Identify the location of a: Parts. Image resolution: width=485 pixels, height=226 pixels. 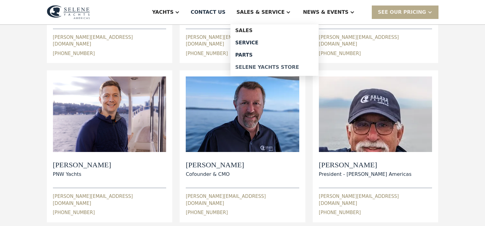
(275, 55).